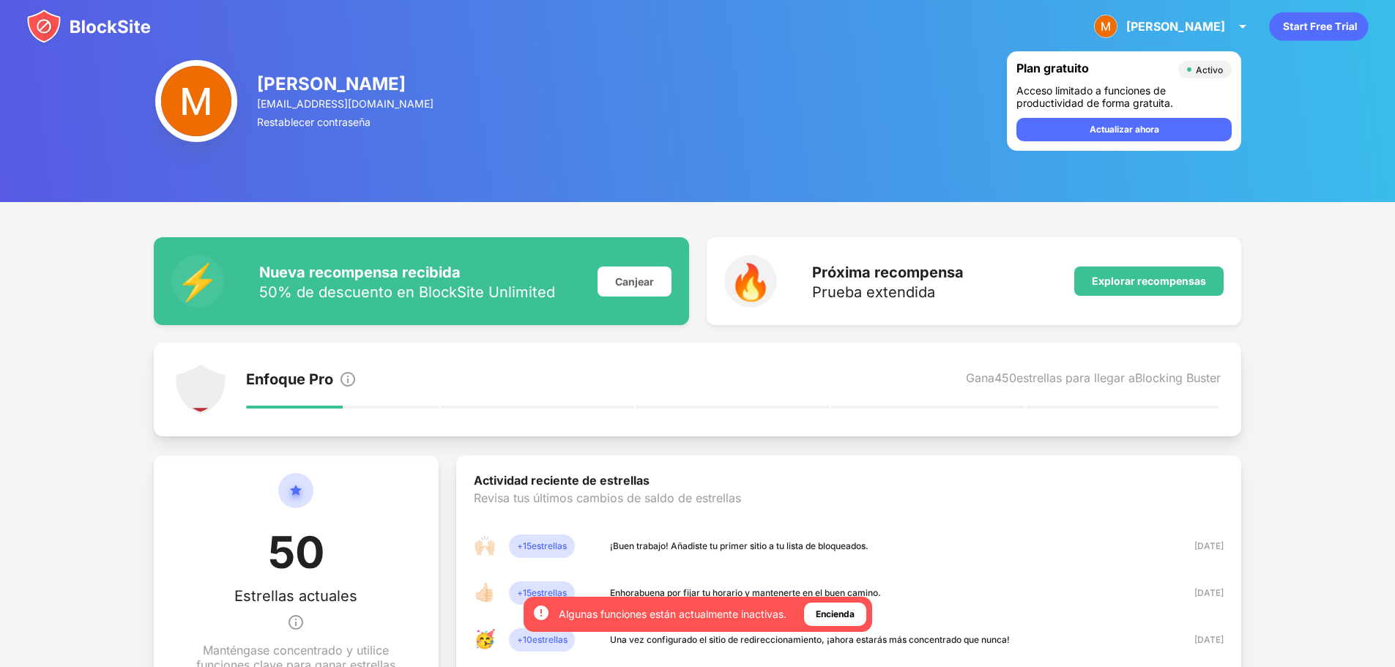 This screenshot has width=1395, height=667. Describe the element at coordinates (201, 390) in the screenshot. I see `img: points-level-1.svg` at that location.